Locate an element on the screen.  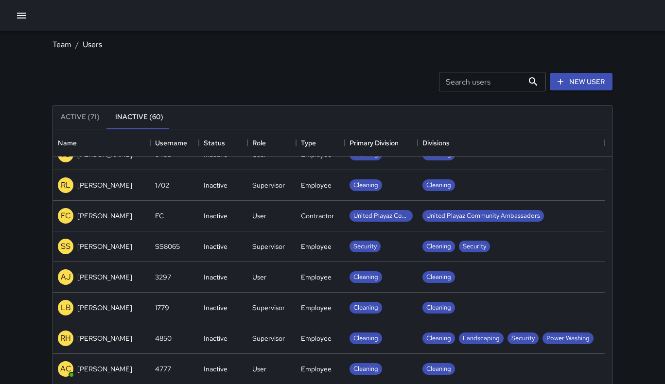
a: Users is located at coordinates (92, 44).